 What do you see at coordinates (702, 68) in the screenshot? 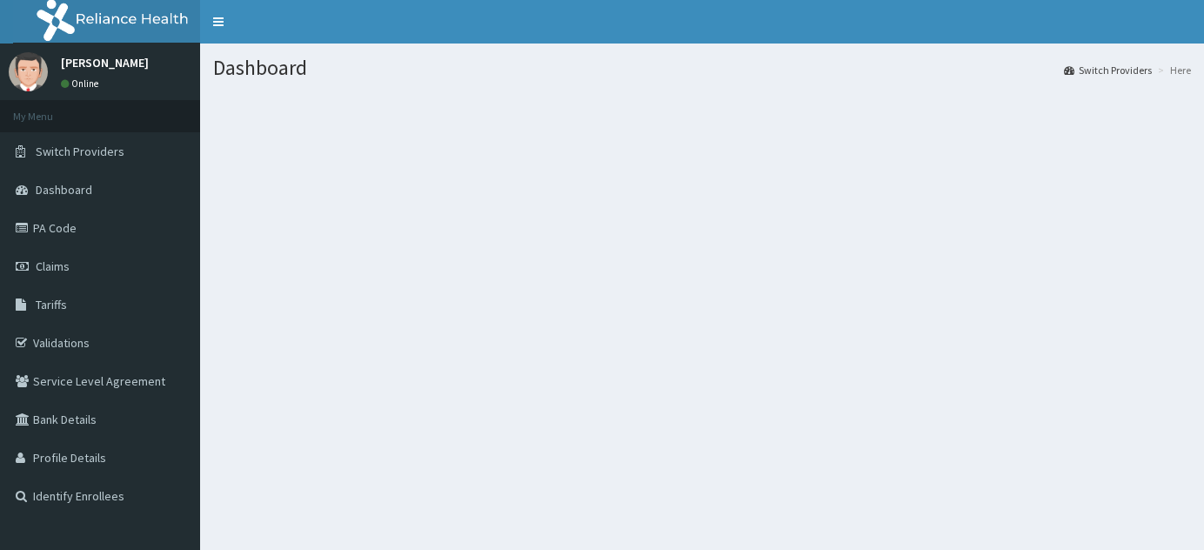
I see `h1: Dashboard` at bounding box center [702, 68].